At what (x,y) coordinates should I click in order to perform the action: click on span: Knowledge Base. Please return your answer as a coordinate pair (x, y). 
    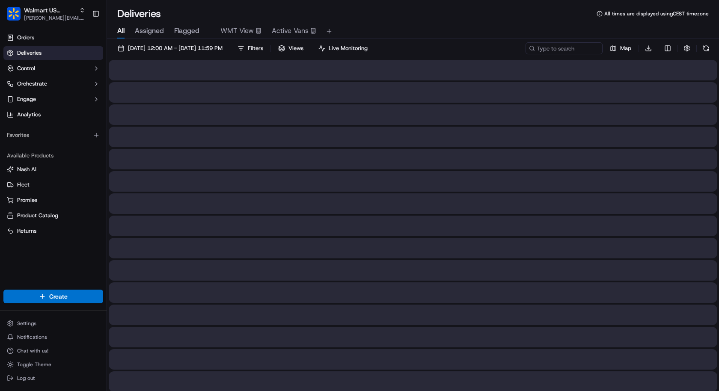
    Looking at the image, I should click on (41, 195).